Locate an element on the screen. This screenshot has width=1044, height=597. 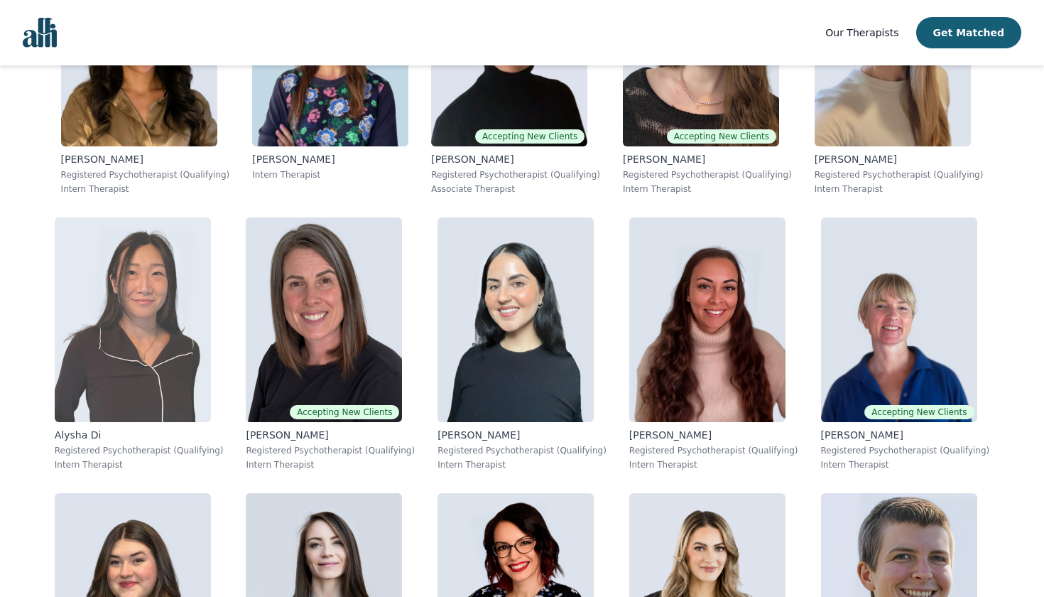
a: Alysha_DiAlysha DiRegistered Psychotherapist (Qualifying)Intern Therapist is located at coordinates (139, 344).